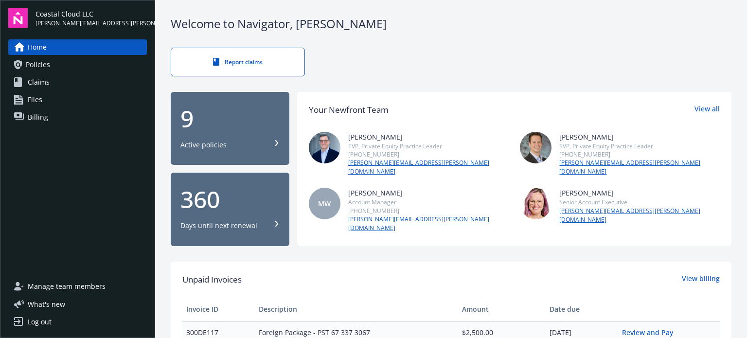  I want to click on th: Amount, so click(501, 309).